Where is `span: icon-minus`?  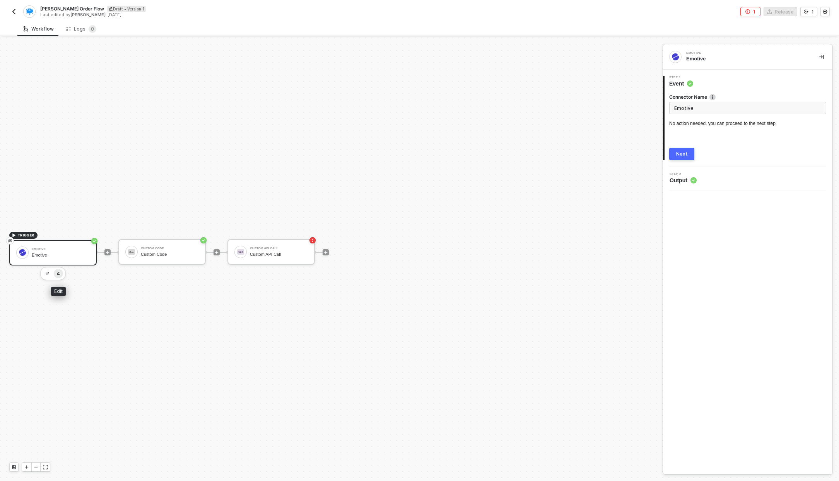 span: icon-minus is located at coordinates (36, 467).